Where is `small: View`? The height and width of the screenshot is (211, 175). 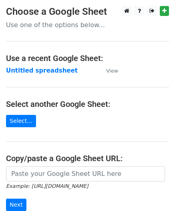
small: View is located at coordinates (112, 71).